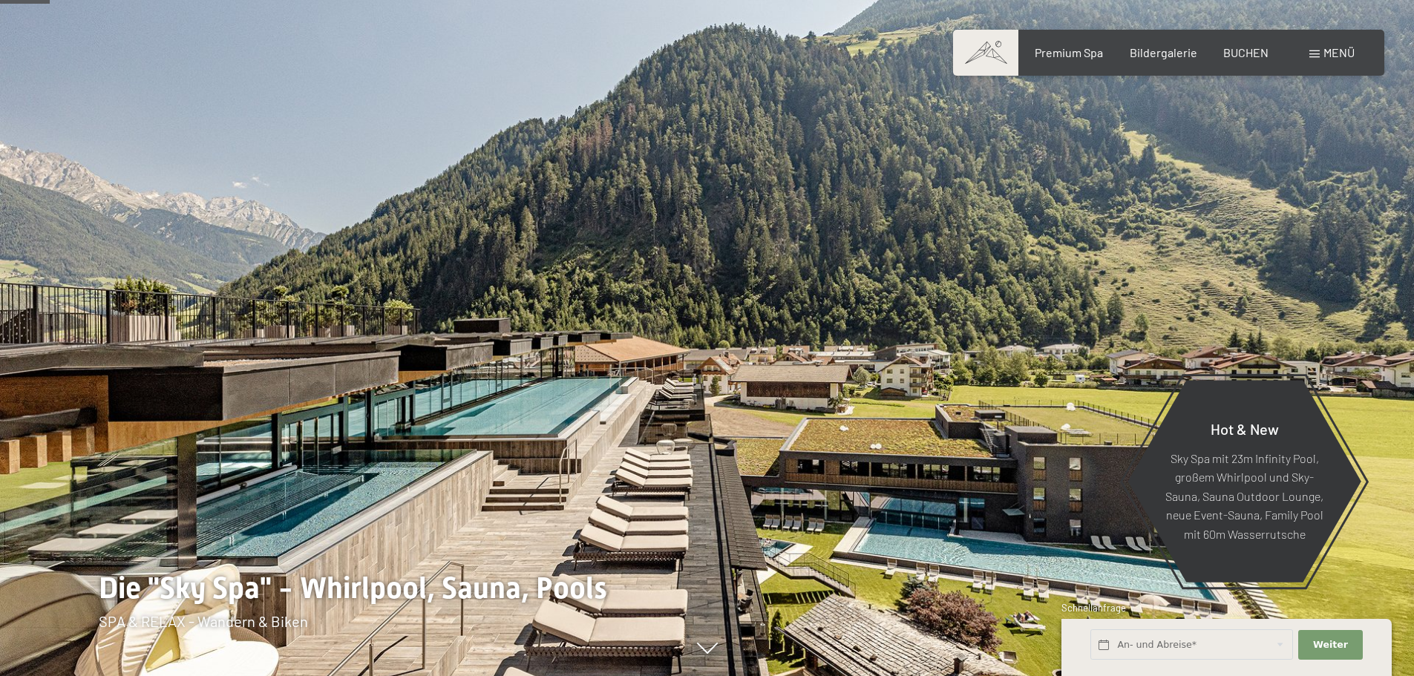 This screenshot has width=1414, height=676. What do you see at coordinates (1245, 52) in the screenshot?
I see `span: BUCHEN` at bounding box center [1245, 52].